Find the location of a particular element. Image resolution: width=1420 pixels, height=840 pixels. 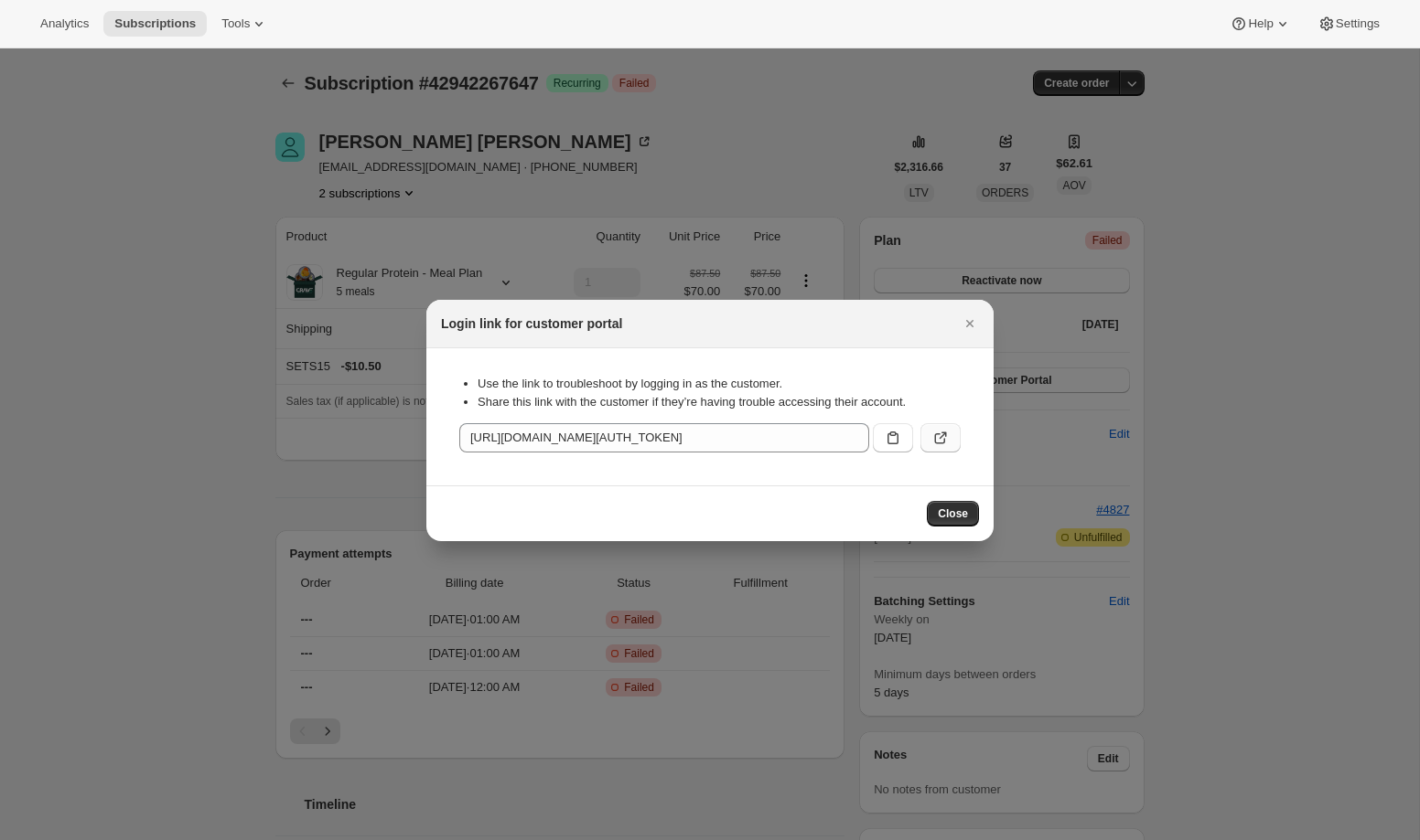

button: Analytics is located at coordinates (64, 23).